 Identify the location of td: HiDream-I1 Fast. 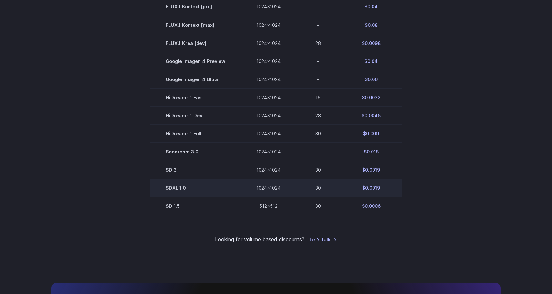
(195, 97).